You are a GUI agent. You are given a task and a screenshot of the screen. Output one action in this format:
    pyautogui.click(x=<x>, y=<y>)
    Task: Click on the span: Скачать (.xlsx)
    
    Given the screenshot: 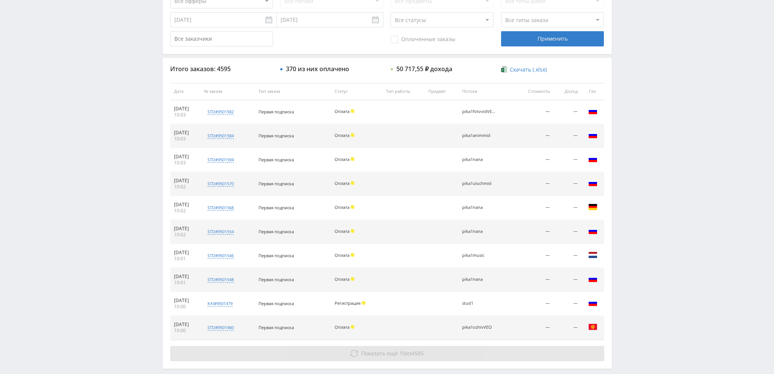 What is the action you would take?
    pyautogui.click(x=528, y=70)
    